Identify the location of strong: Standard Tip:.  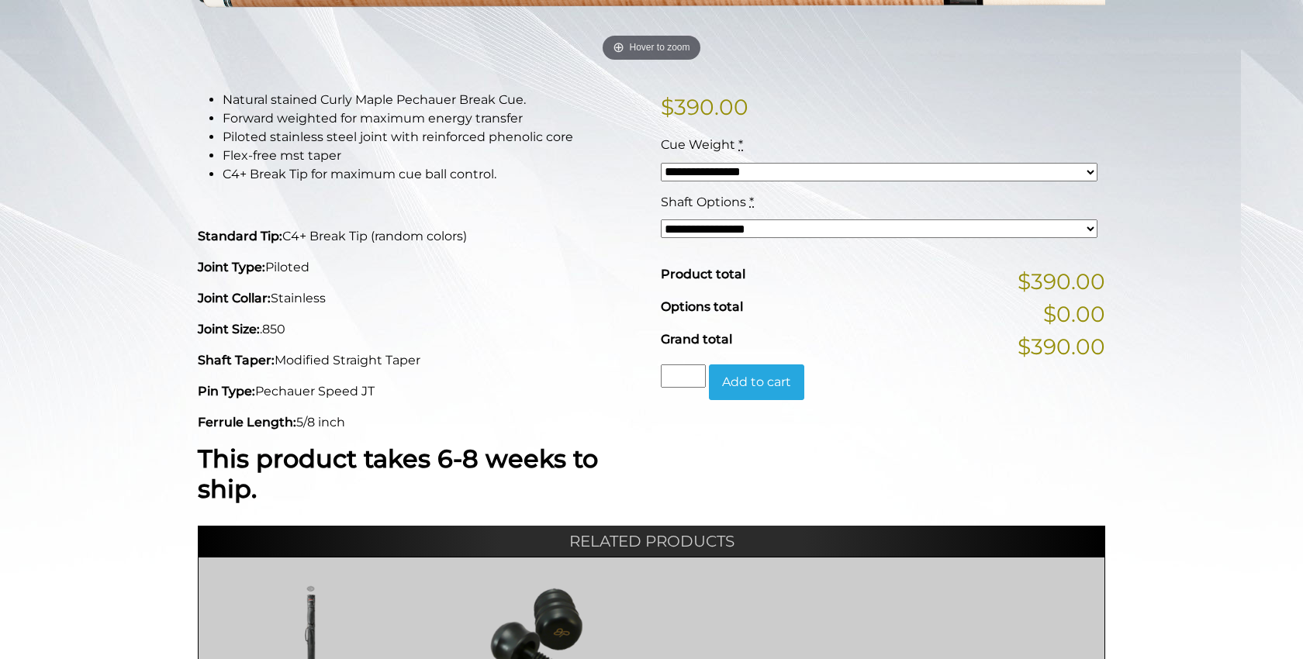
(240, 236).